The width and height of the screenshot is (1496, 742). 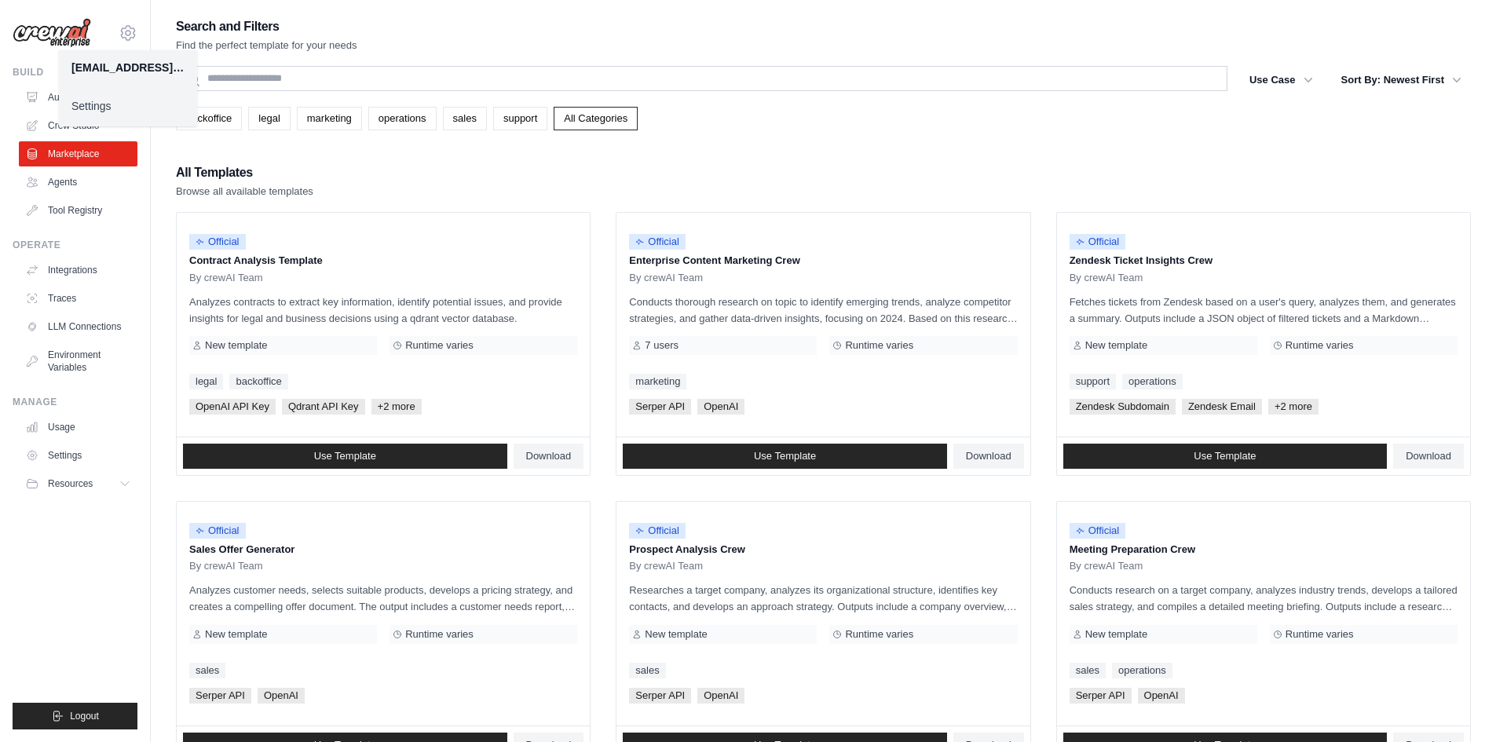 What do you see at coordinates (70, 484) in the screenshot?
I see `span: Resources` at bounding box center [70, 484].